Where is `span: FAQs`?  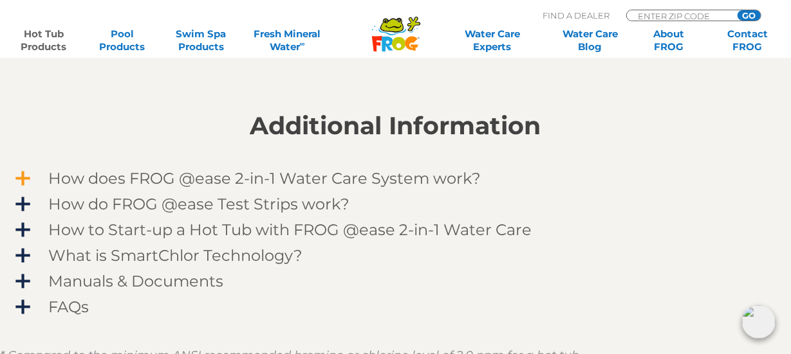
span: FAQs is located at coordinates (403, 308).